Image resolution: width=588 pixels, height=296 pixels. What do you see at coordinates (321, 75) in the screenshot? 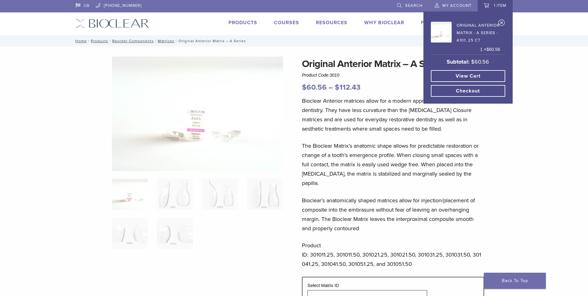
I see `span: Product Code:` at bounding box center [321, 75].